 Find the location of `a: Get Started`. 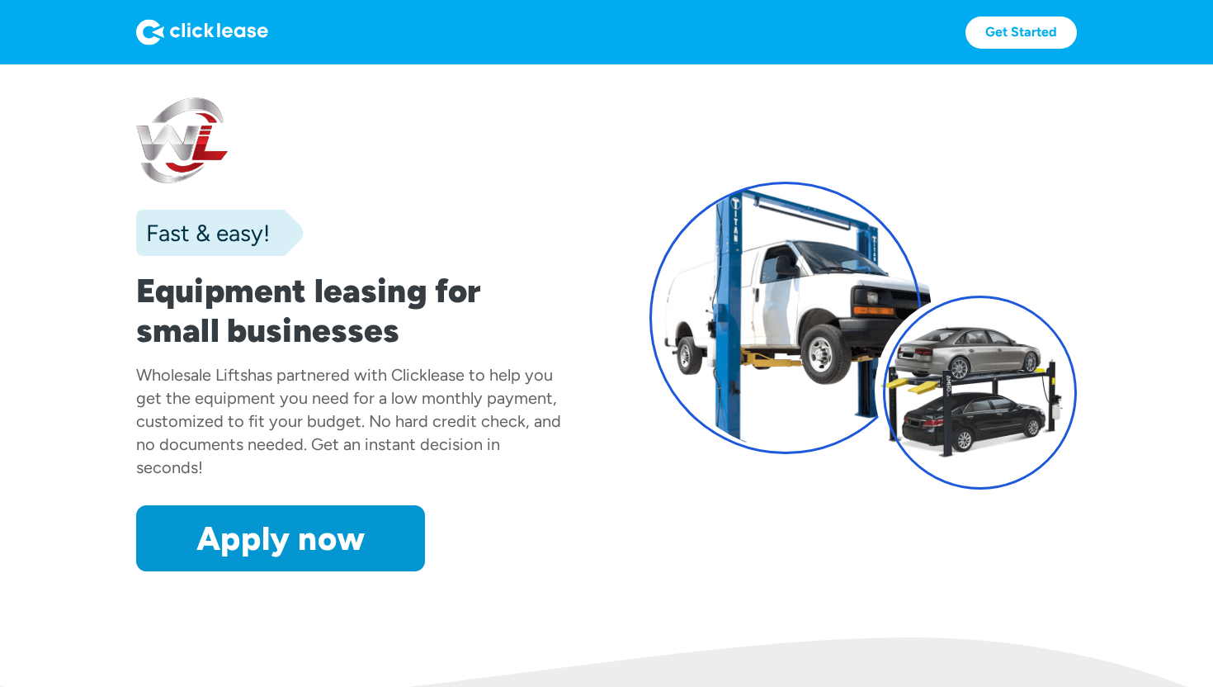

a: Get Started is located at coordinates (1021, 32).